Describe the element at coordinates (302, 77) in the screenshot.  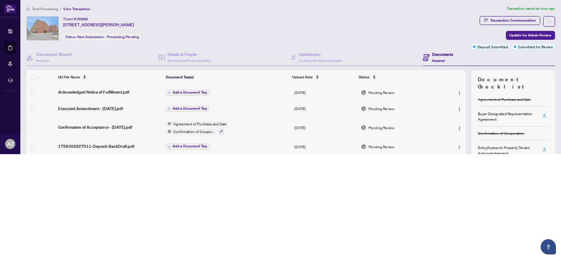
I see `span: Upload Date` at that location.